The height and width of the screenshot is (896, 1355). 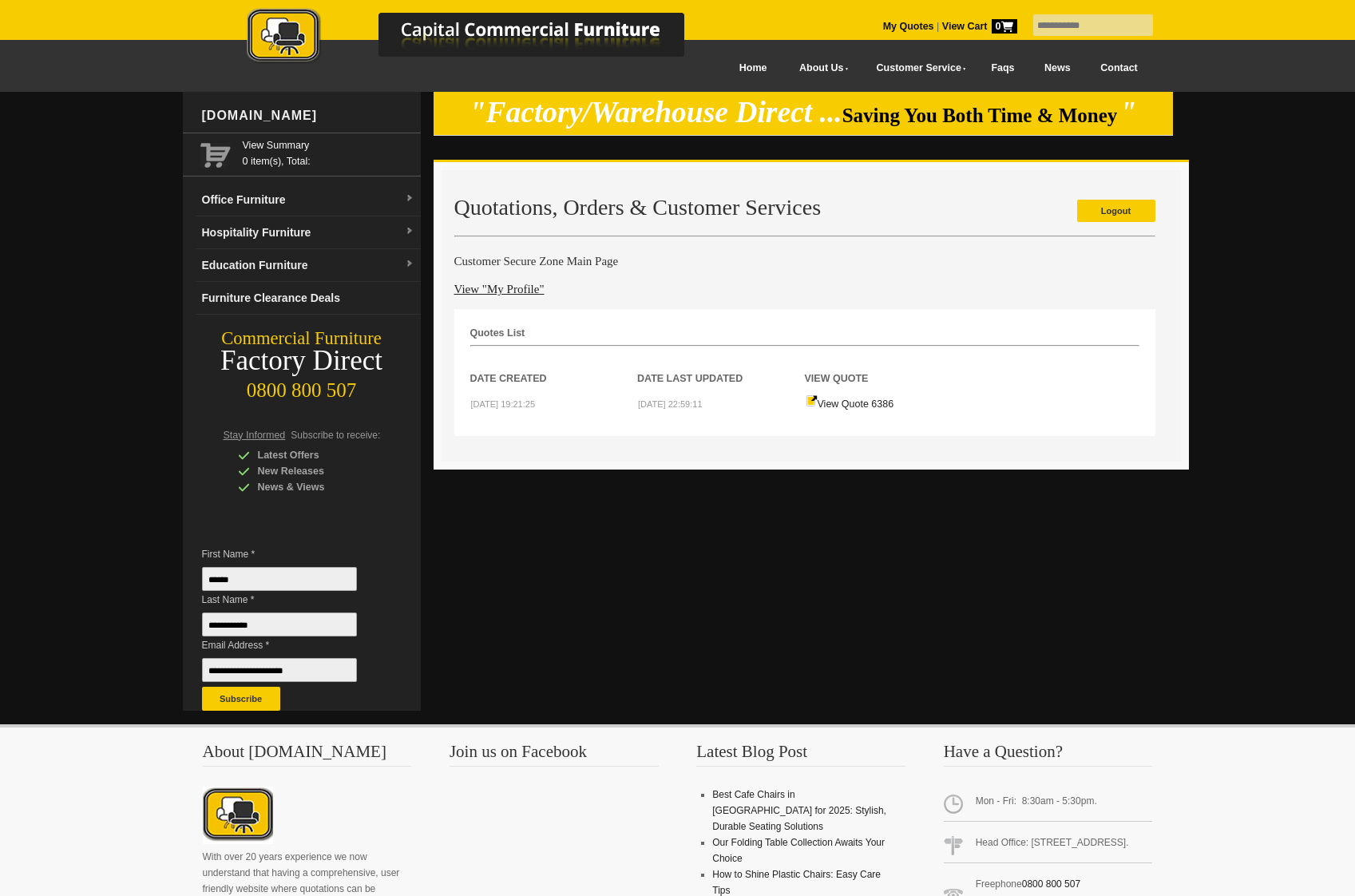 What do you see at coordinates (482, 39) in the screenshot?
I see `a: Capital Commercial Furniture Logo` at bounding box center [482, 39].